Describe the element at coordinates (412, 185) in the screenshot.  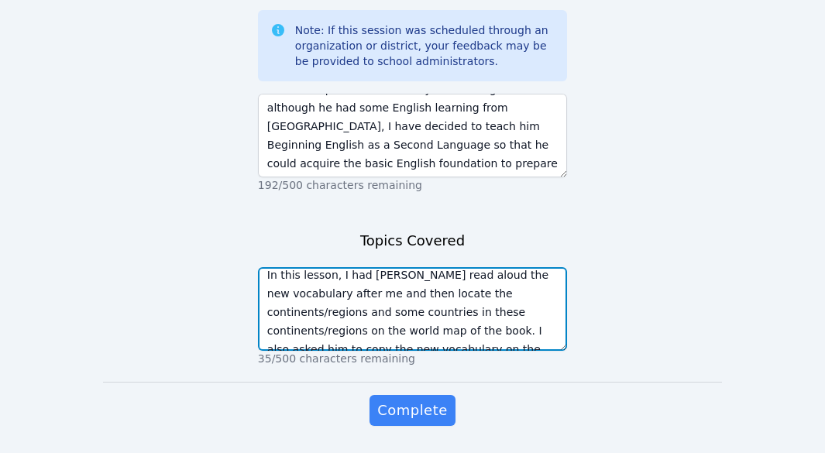
I see `p: 192/500 characters remaining` at that location.